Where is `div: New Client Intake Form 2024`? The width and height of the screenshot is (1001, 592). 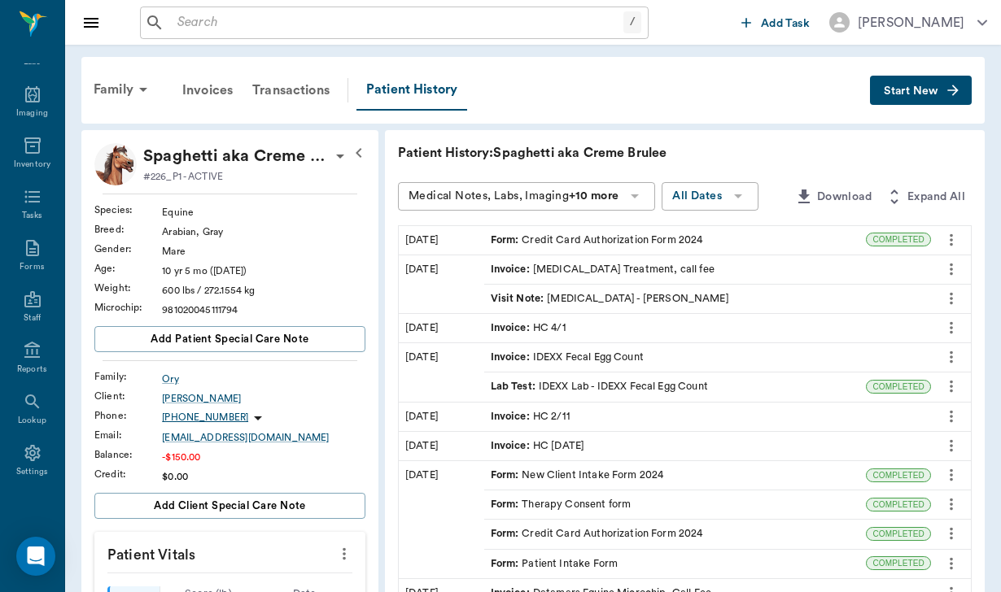
div: New Client Intake Form 2024 is located at coordinates (577, 475).